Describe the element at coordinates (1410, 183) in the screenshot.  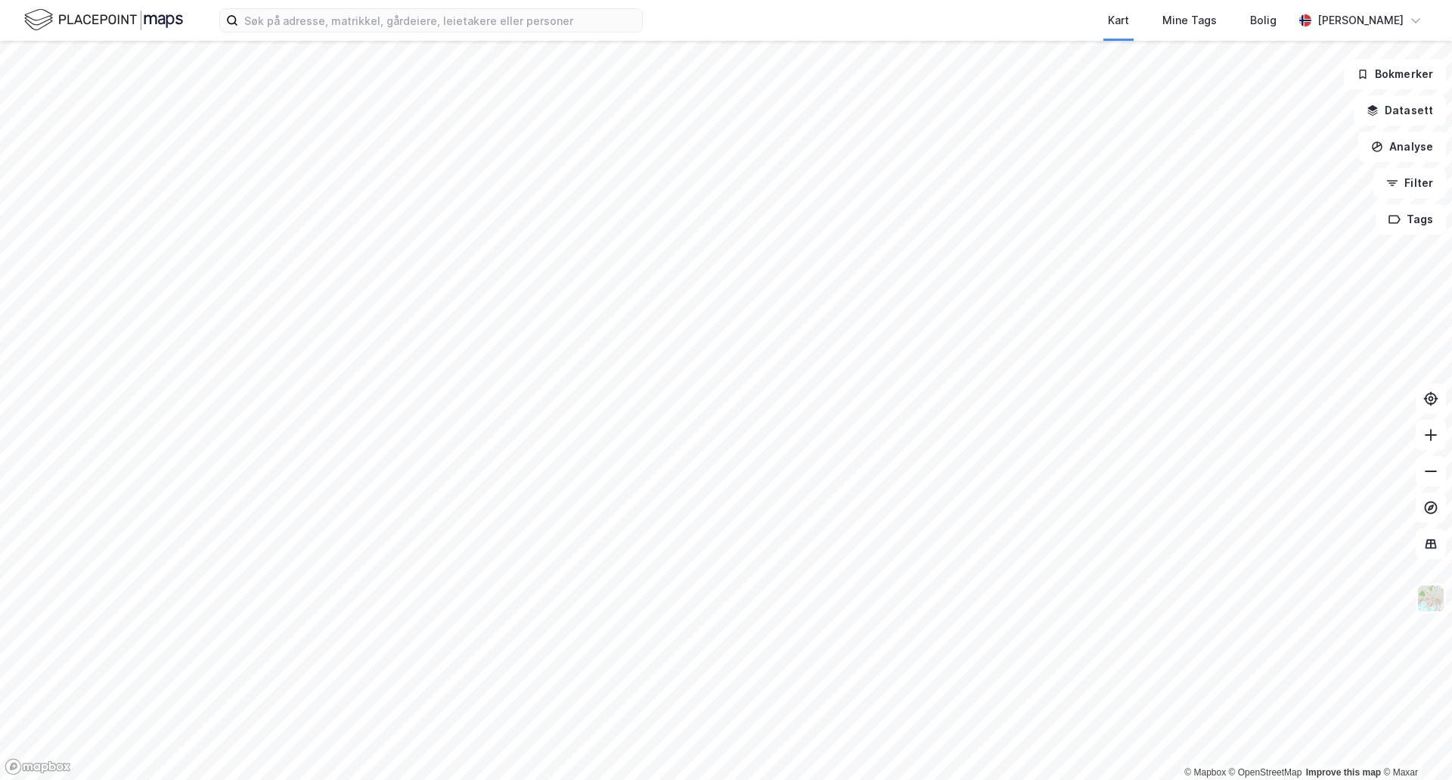
I see `button: Filter` at that location.